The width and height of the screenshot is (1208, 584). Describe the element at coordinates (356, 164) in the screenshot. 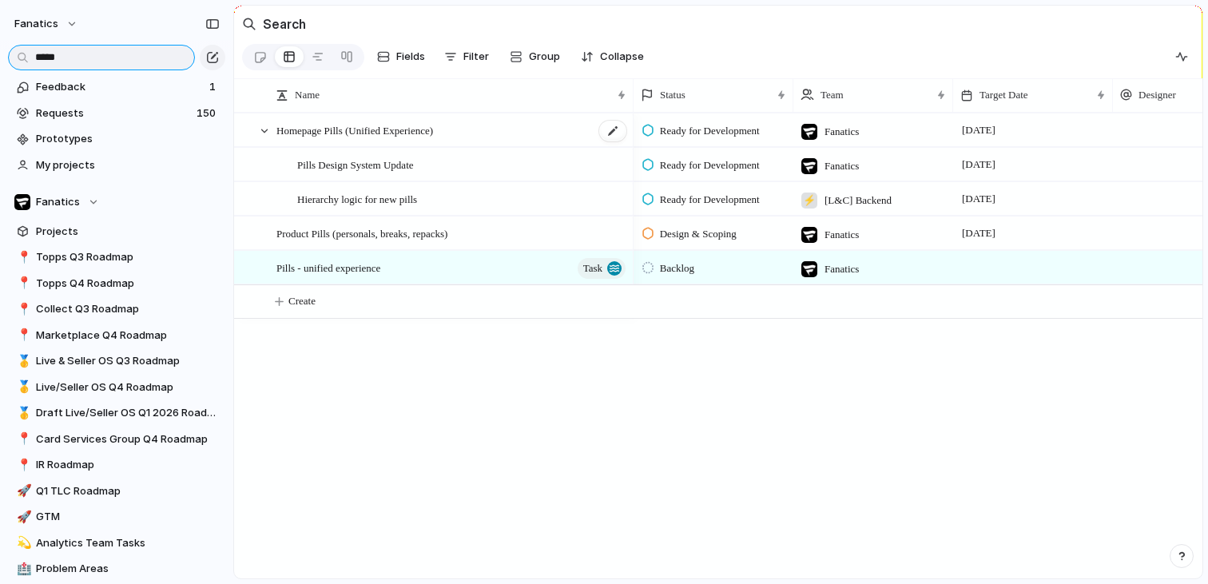

I see `span: Pills Design System Update` at that location.